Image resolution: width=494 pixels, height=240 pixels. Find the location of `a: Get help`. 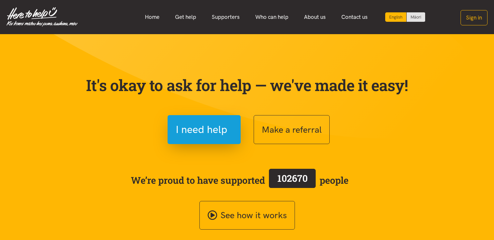

a: Get help is located at coordinates (186, 17).